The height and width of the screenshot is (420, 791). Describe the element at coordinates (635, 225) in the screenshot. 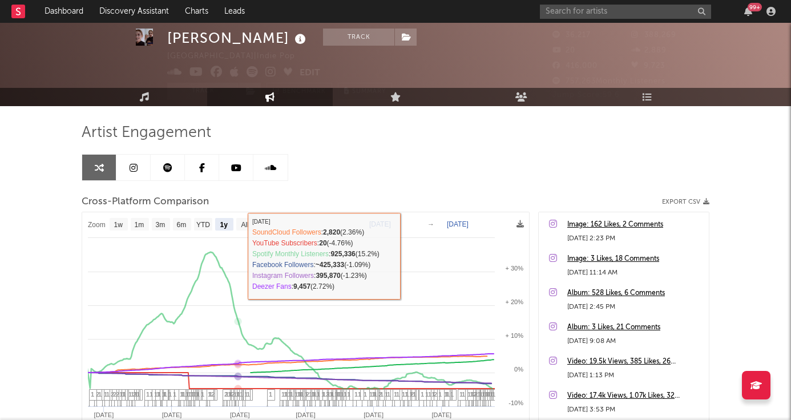

I see `a: Image: 162 Likes, 2 Comments` at that location.